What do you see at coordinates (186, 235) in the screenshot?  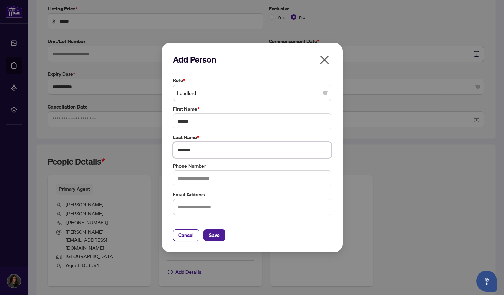 I see `span: Cancel` at bounding box center [186, 235].